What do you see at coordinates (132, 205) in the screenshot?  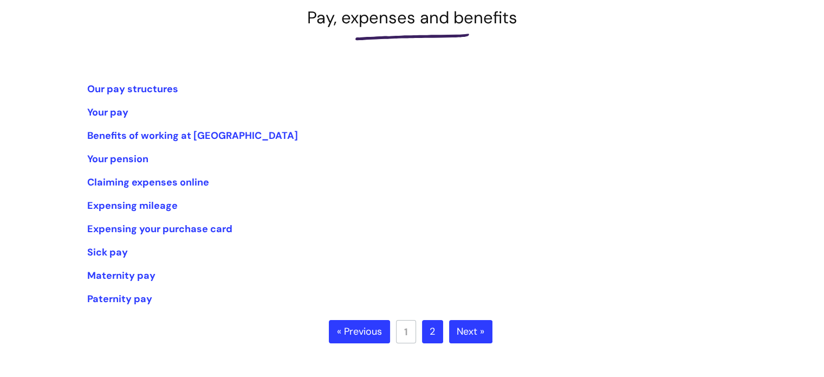 I see `a: Expensing mileage` at bounding box center [132, 205].